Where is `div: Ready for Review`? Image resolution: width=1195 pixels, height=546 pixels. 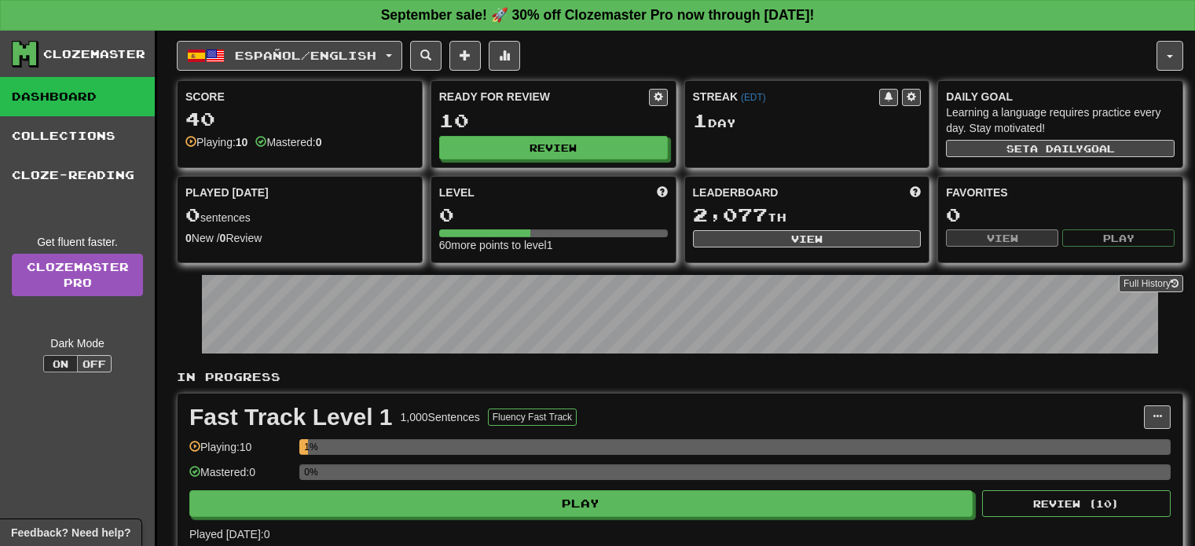 div: Ready for Review is located at coordinates (544, 97).